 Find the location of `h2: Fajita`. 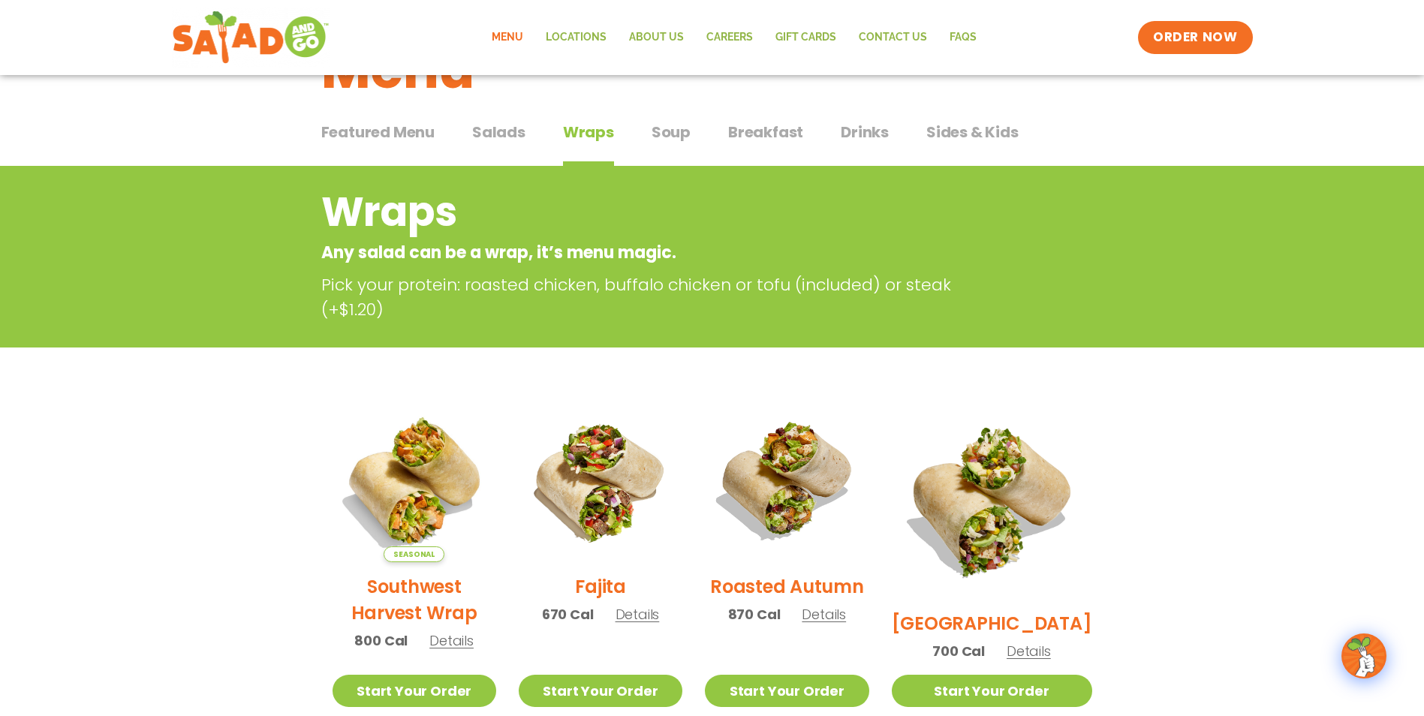

h2: Fajita is located at coordinates (601, 586).